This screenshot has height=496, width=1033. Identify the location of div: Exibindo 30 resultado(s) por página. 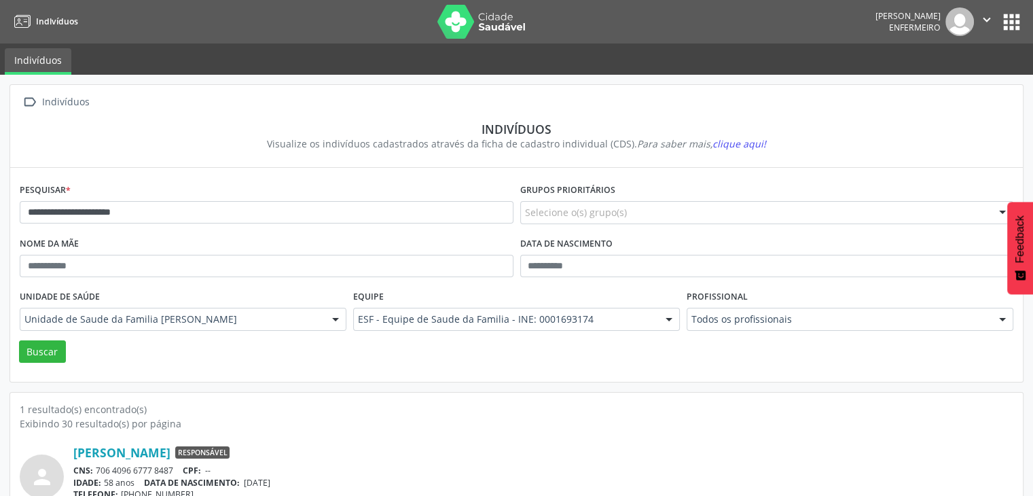
(516, 423).